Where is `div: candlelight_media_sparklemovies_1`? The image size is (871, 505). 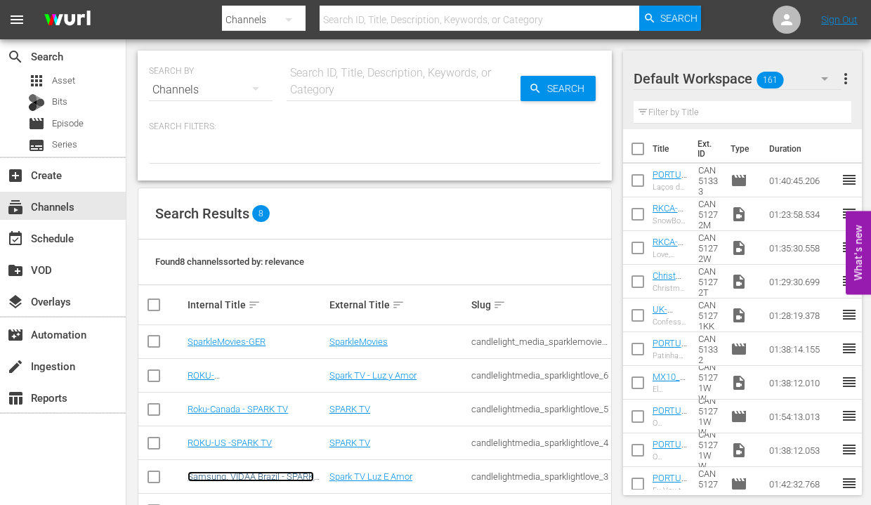
div: candlelight_media_sparklemovies_1 is located at coordinates (540, 341).